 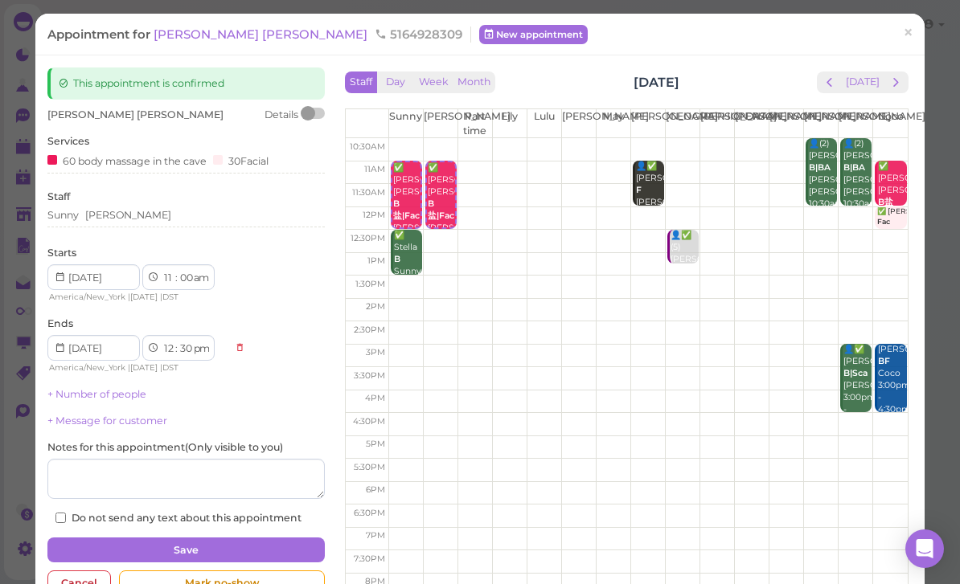 What do you see at coordinates (375, 306) in the screenshot?
I see `span: 2pm` at bounding box center [375, 306].